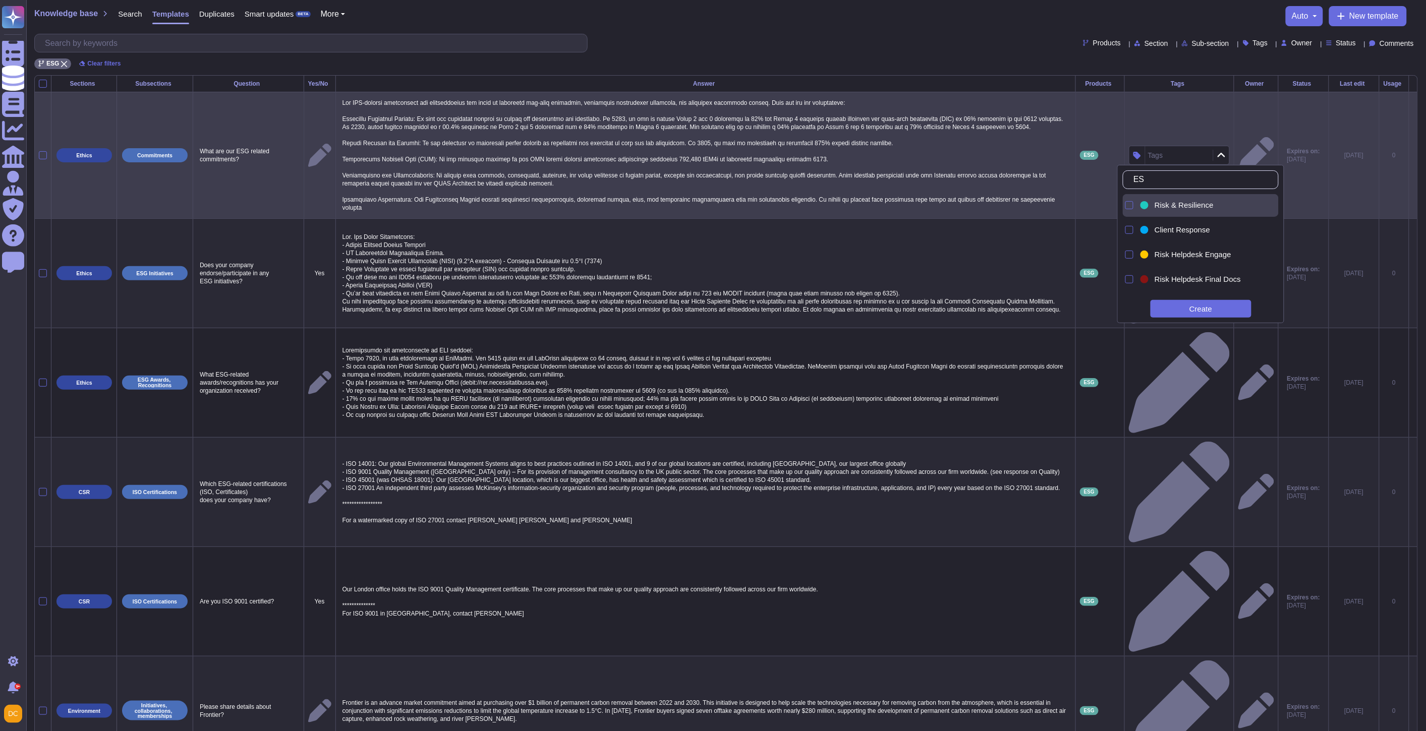 The image size is (1426, 731). Describe the element at coordinates (1203, 304) in the screenshot. I see `div: ESG` at that location.